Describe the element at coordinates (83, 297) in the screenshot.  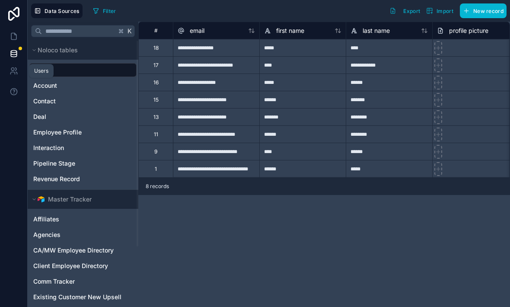
I see `div: Existing Customer New Upsell` at that location.